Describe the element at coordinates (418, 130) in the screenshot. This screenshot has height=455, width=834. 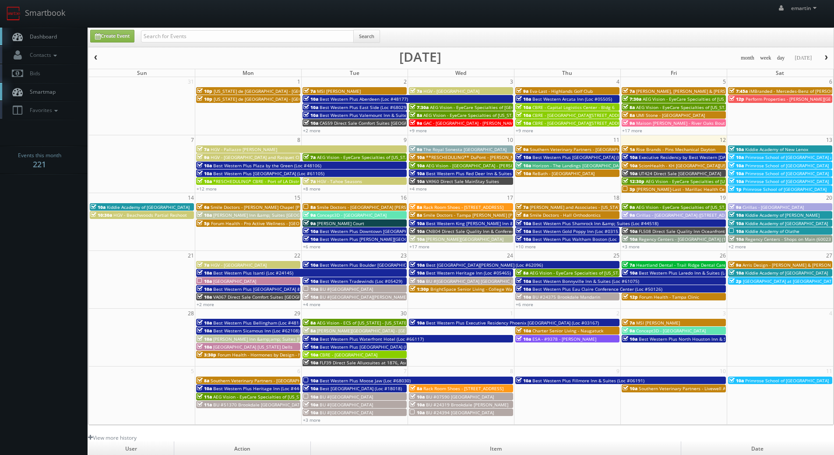
I see `a: +9 more` at that location.